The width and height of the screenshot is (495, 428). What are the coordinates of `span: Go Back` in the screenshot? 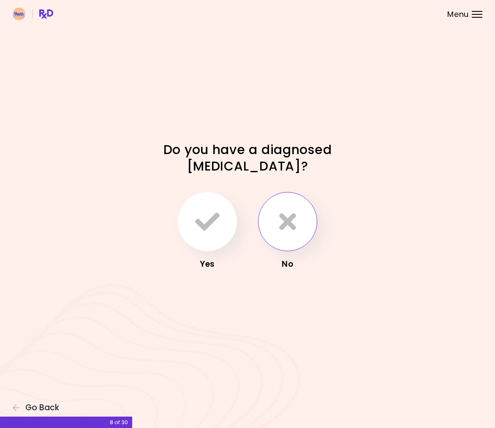 It's located at (42, 408).